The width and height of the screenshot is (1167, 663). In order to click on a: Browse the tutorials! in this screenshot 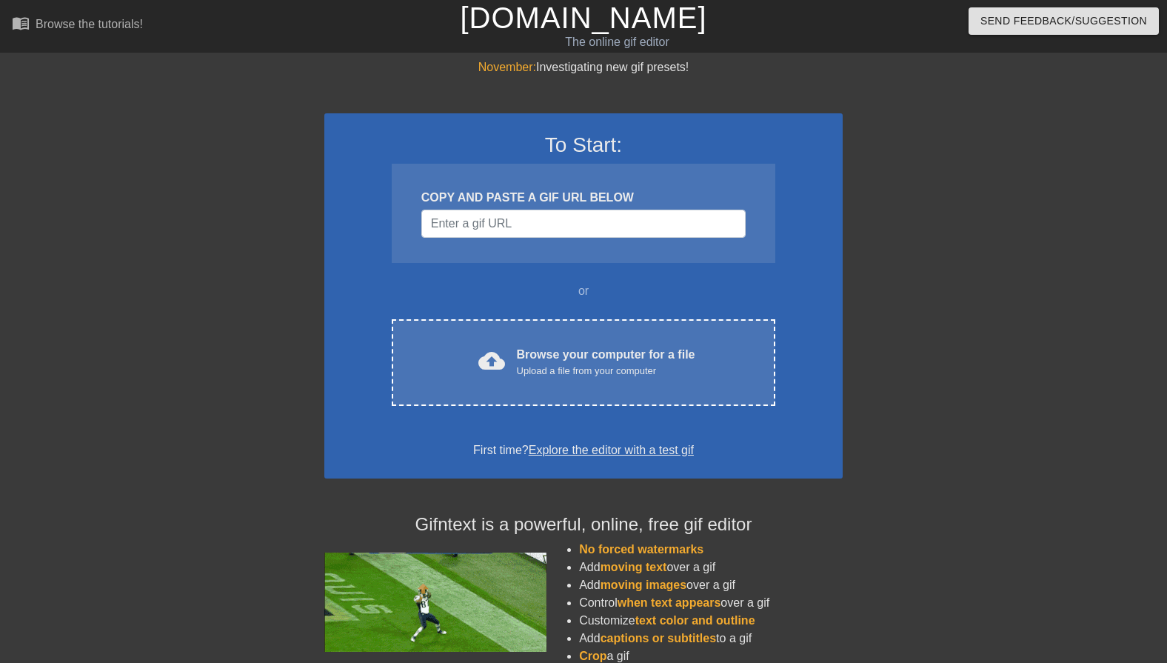, I will do `click(77, 25)`.